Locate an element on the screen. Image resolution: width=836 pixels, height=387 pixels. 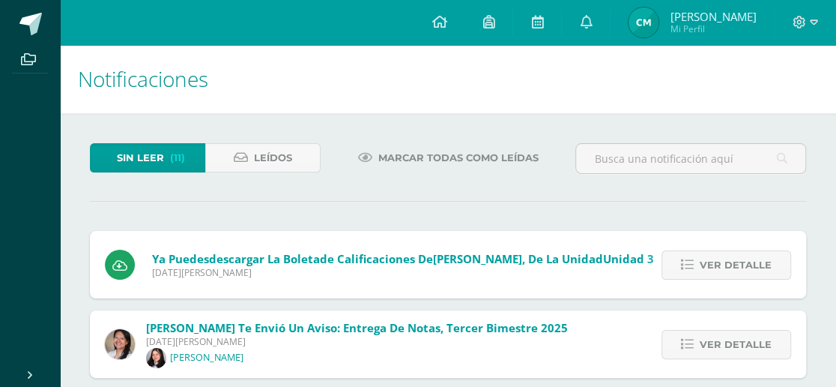
span: Unidad 3 is located at coordinates (629, 259).